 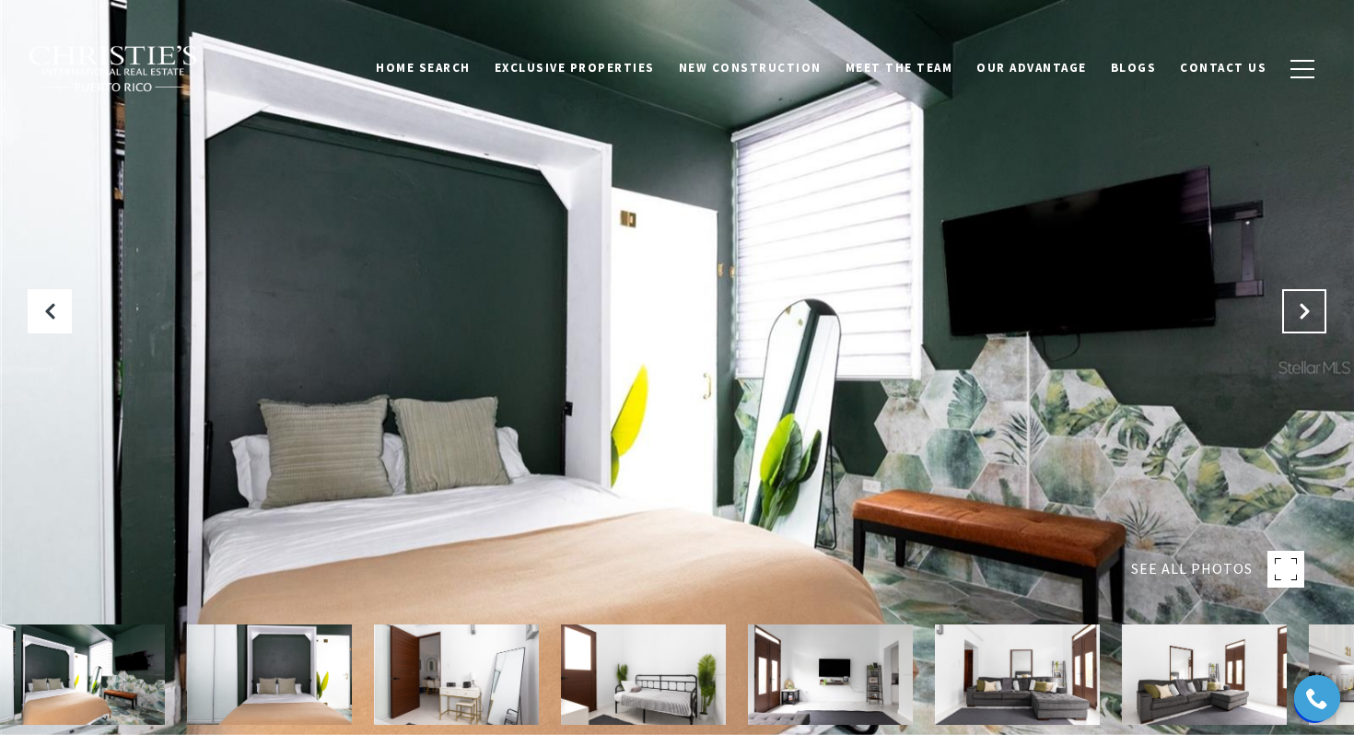 What do you see at coordinates (575, 67) in the screenshot?
I see `span: Exclusive Properties` at bounding box center [575, 67].